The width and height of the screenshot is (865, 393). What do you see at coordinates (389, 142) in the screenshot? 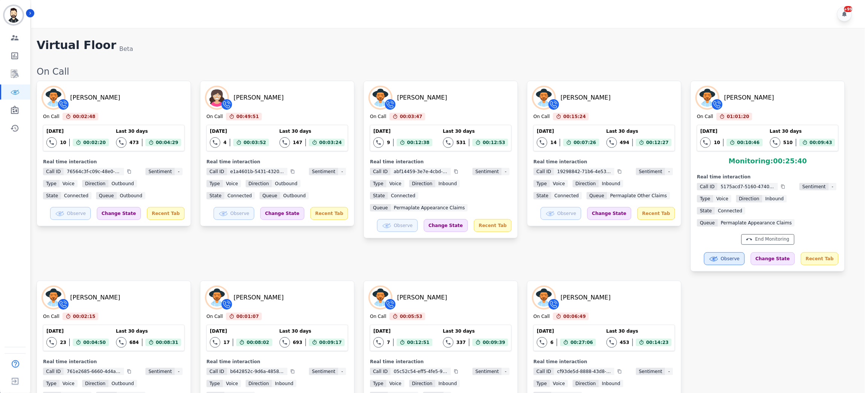
I see `div: 9` at bounding box center [389, 142].